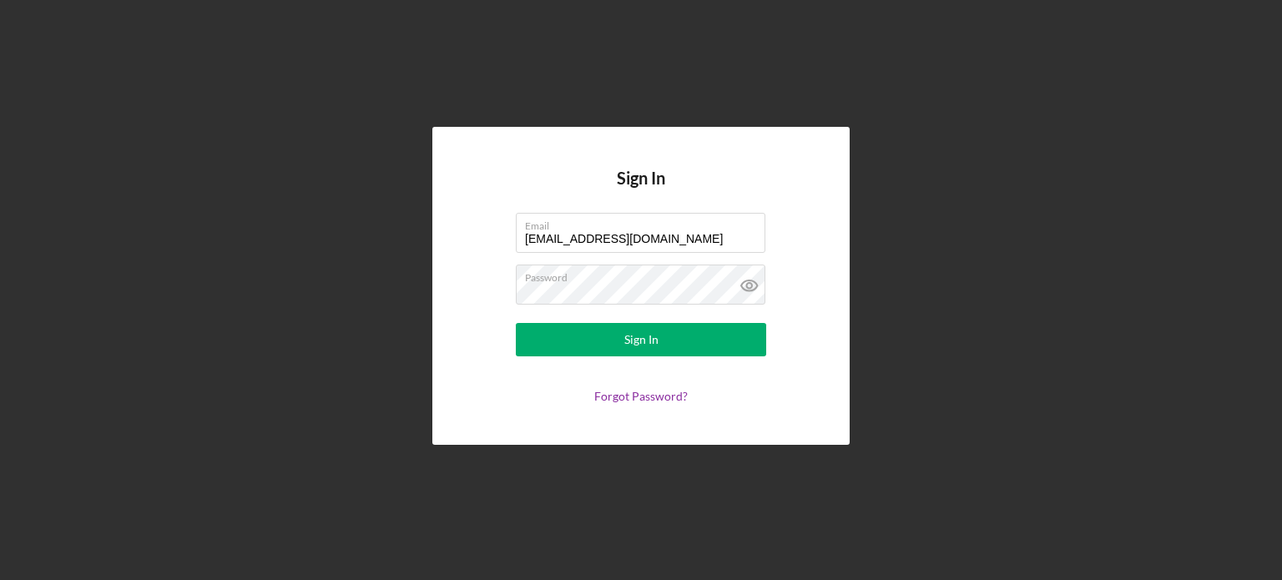  What do you see at coordinates (641, 340) in the screenshot?
I see `button: Sign In` at bounding box center [641, 340].